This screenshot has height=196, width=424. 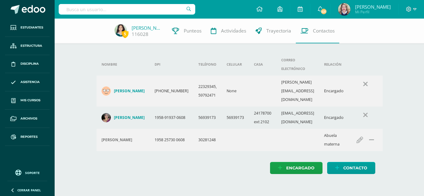 What do you see at coordinates (30, 82) in the screenshot?
I see `span: Asistencia` at bounding box center [30, 82].